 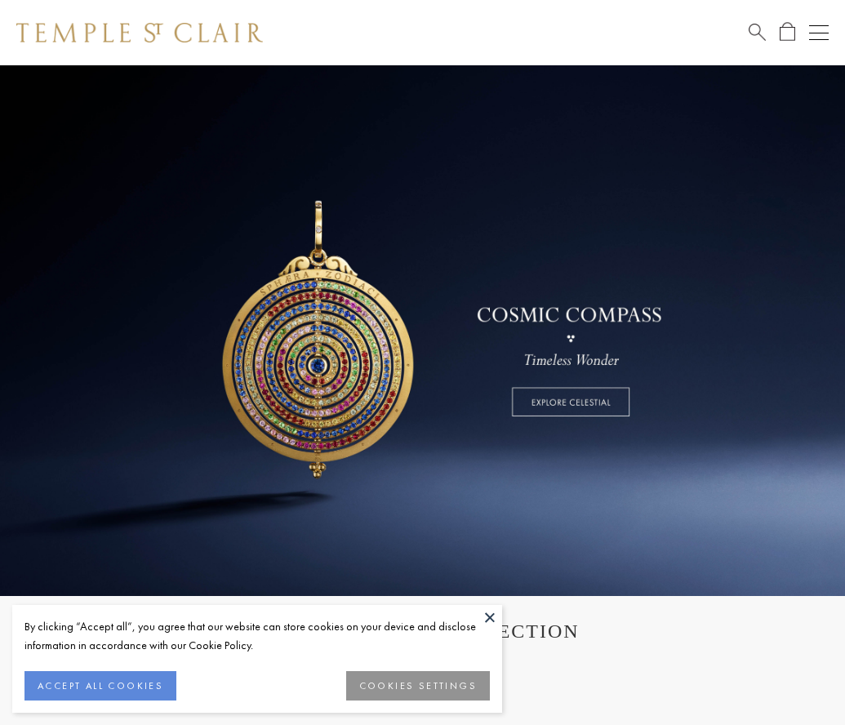 What do you see at coordinates (257, 636) in the screenshot?
I see `div: By clicking “Accept all”, you agree that our website can store cookies on your device and disclos...` at bounding box center [257, 636].